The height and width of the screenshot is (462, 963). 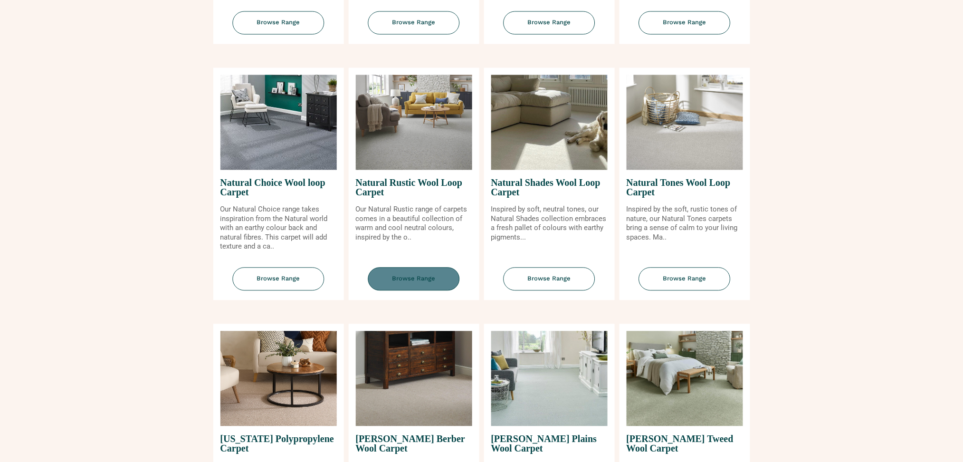 What do you see at coordinates (549, 123) in the screenshot?
I see `img: Natural Shades Wool Loop Carpet` at bounding box center [549, 123].